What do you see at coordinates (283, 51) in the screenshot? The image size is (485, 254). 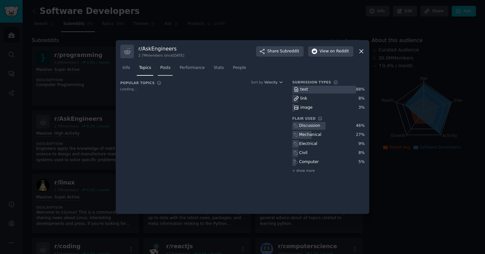 I see `span: Share` at bounding box center [283, 51].